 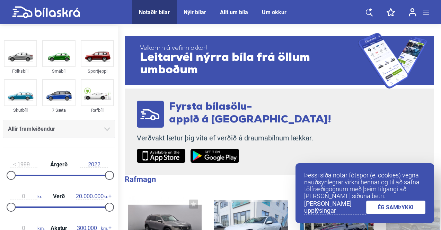 I want to click on a: Notaðir bílar, so click(x=154, y=12).